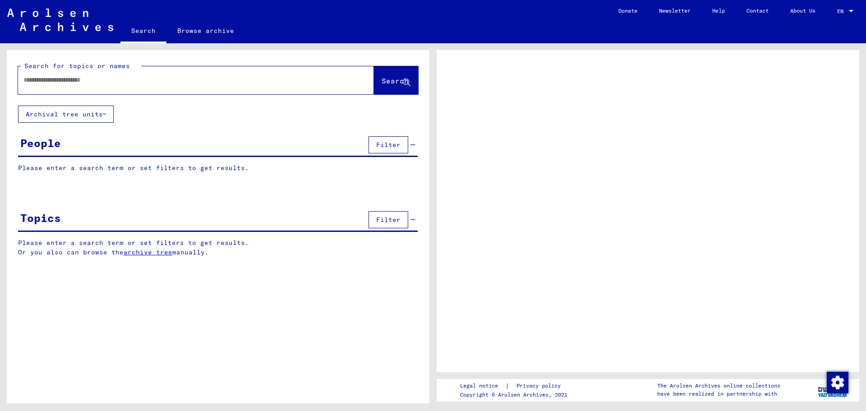 The width and height of the screenshot is (866, 411). I want to click on div: People, so click(41, 143).